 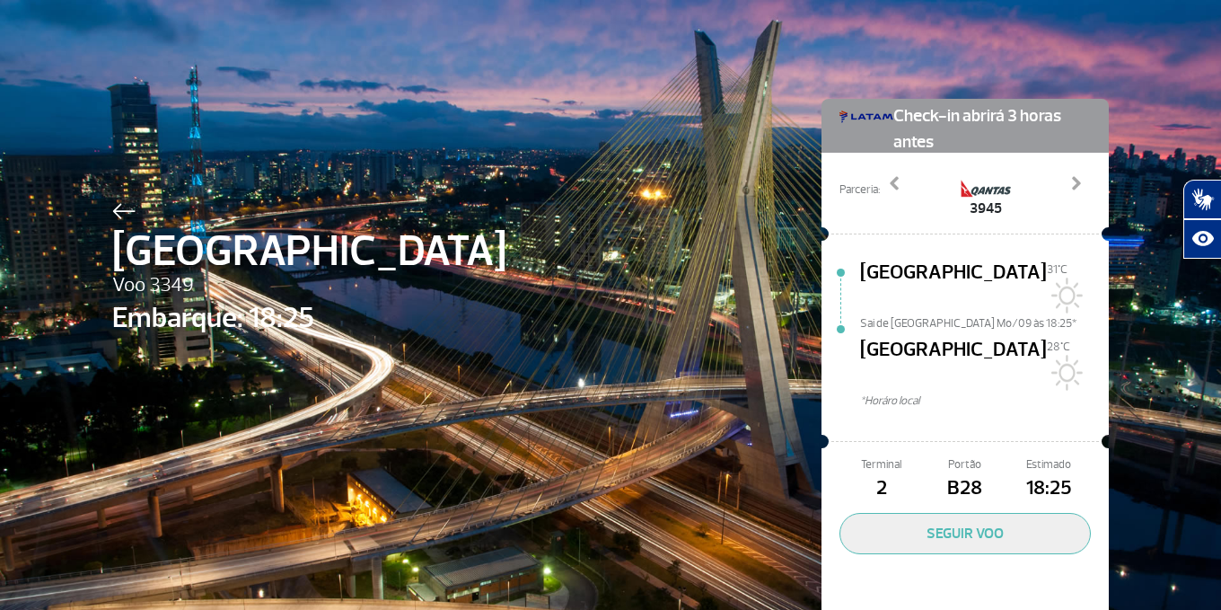 I want to click on span: 3945, so click(x=986, y=208).